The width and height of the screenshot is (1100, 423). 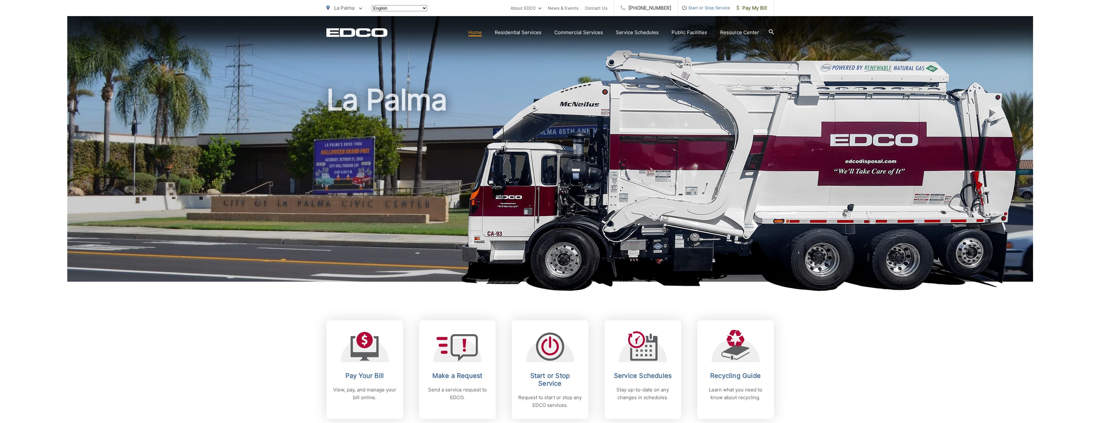 I want to click on h2: Service Schedules, so click(x=643, y=376).